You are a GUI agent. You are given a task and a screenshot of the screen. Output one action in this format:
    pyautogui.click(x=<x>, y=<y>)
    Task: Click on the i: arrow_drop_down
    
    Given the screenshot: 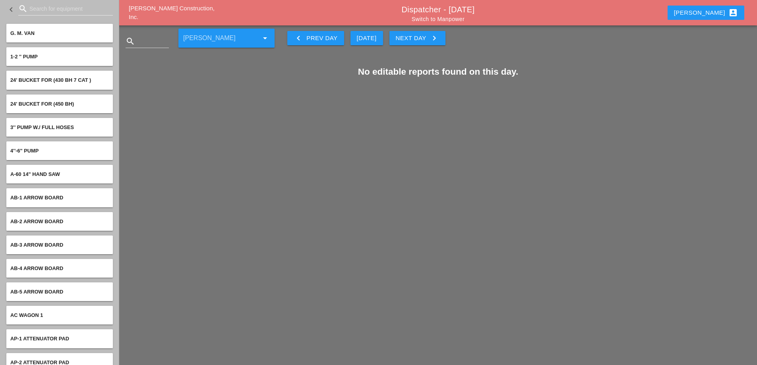 What is the action you would take?
    pyautogui.click(x=265, y=38)
    